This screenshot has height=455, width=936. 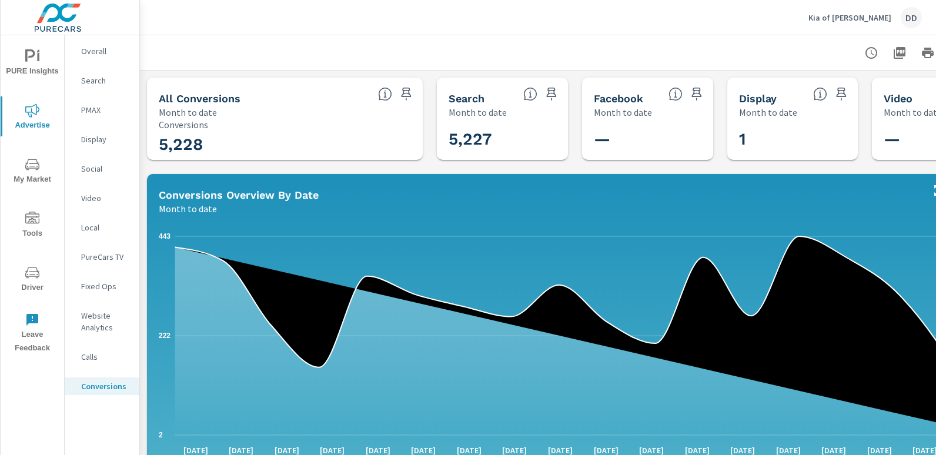 What do you see at coordinates (32, 172) in the screenshot?
I see `span: My Market` at bounding box center [32, 172].